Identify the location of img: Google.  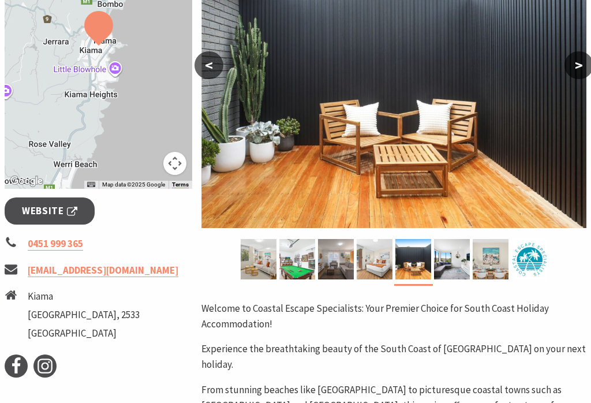
(27, 181).